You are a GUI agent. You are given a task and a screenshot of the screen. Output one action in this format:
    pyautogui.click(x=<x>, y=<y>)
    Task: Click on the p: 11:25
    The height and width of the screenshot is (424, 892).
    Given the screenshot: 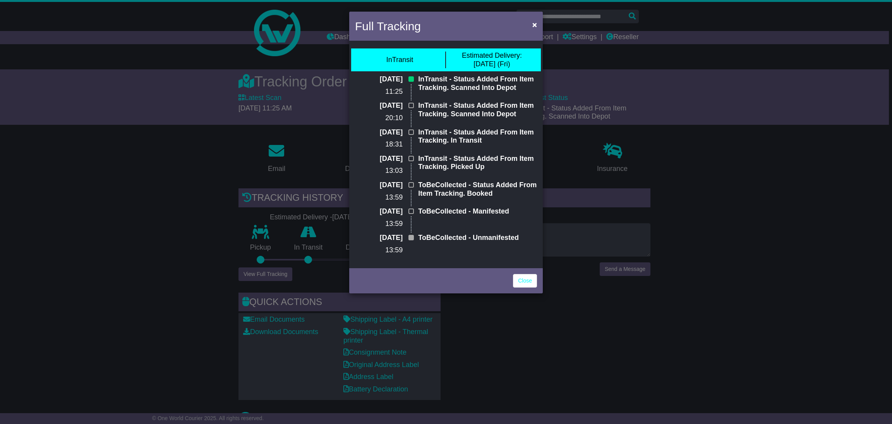 What is the action you would take?
    pyautogui.click(x=379, y=92)
    